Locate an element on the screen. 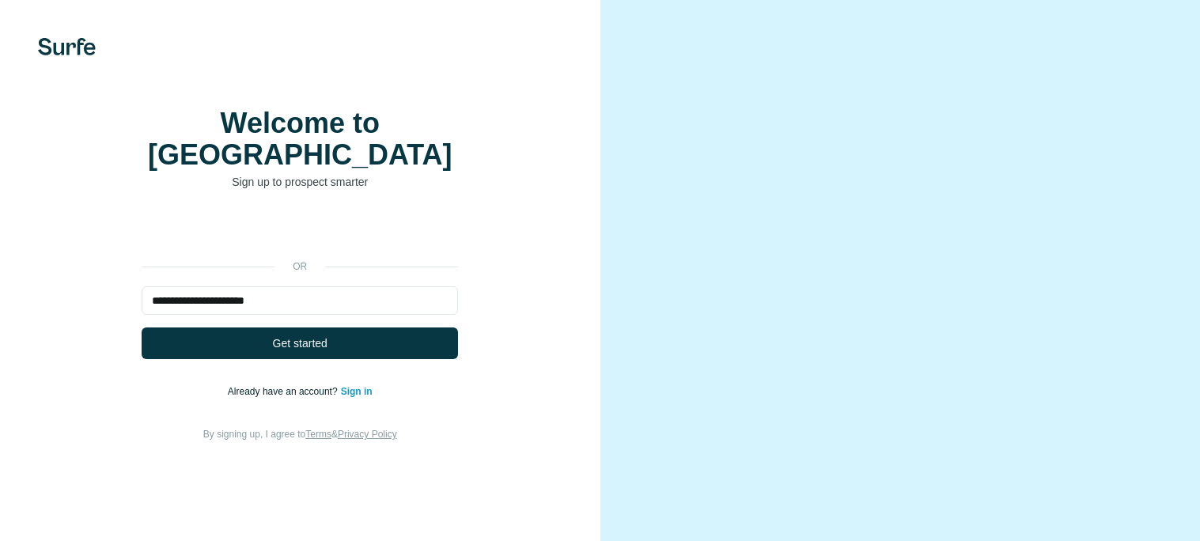 This screenshot has width=1200, height=541. a: Privacy Policy is located at coordinates (367, 434).